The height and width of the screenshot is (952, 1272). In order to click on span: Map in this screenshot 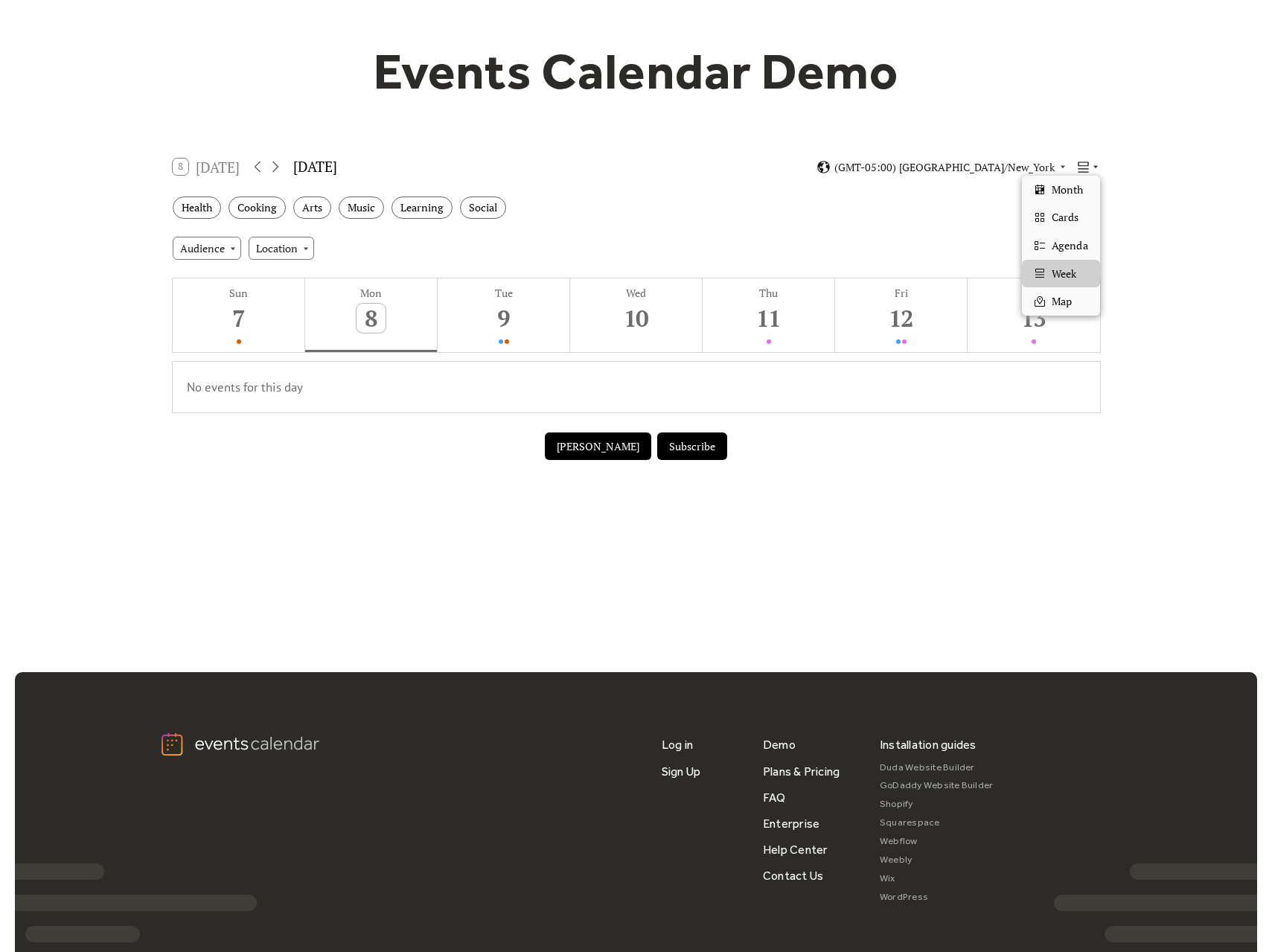, I will do `click(1062, 302)`.